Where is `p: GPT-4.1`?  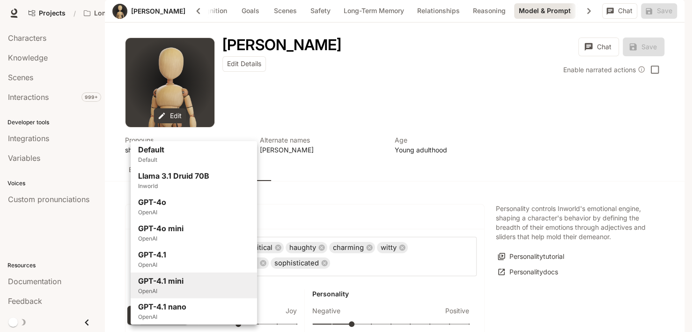 p: GPT-4.1 is located at coordinates (152, 254).